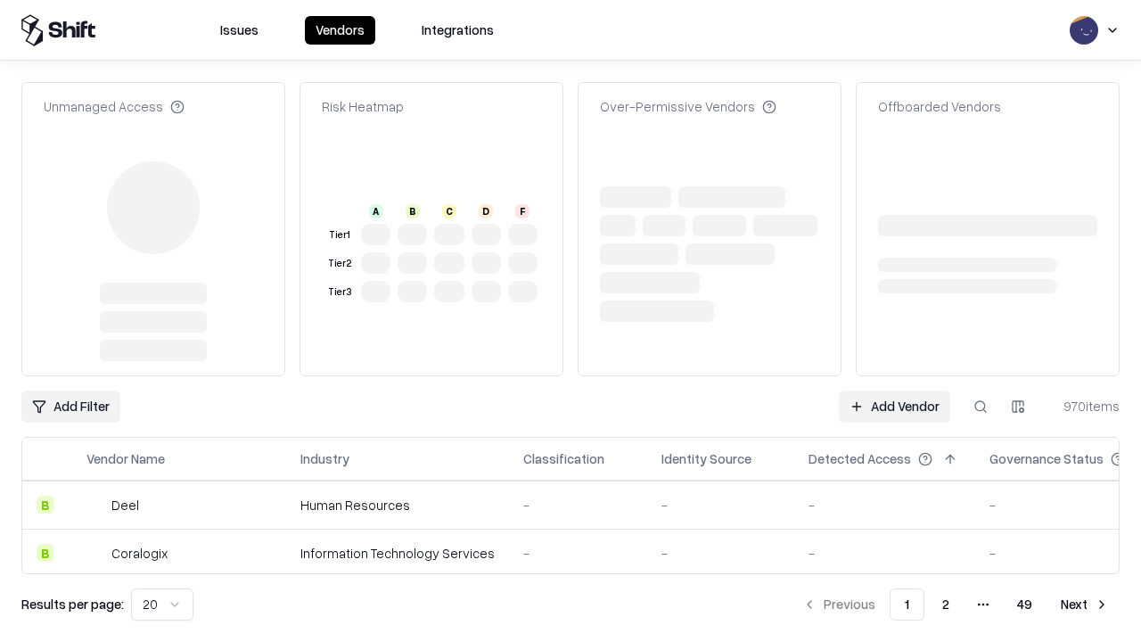  What do you see at coordinates (894, 406) in the screenshot?
I see `a: Add Vendor` at bounding box center [894, 406].